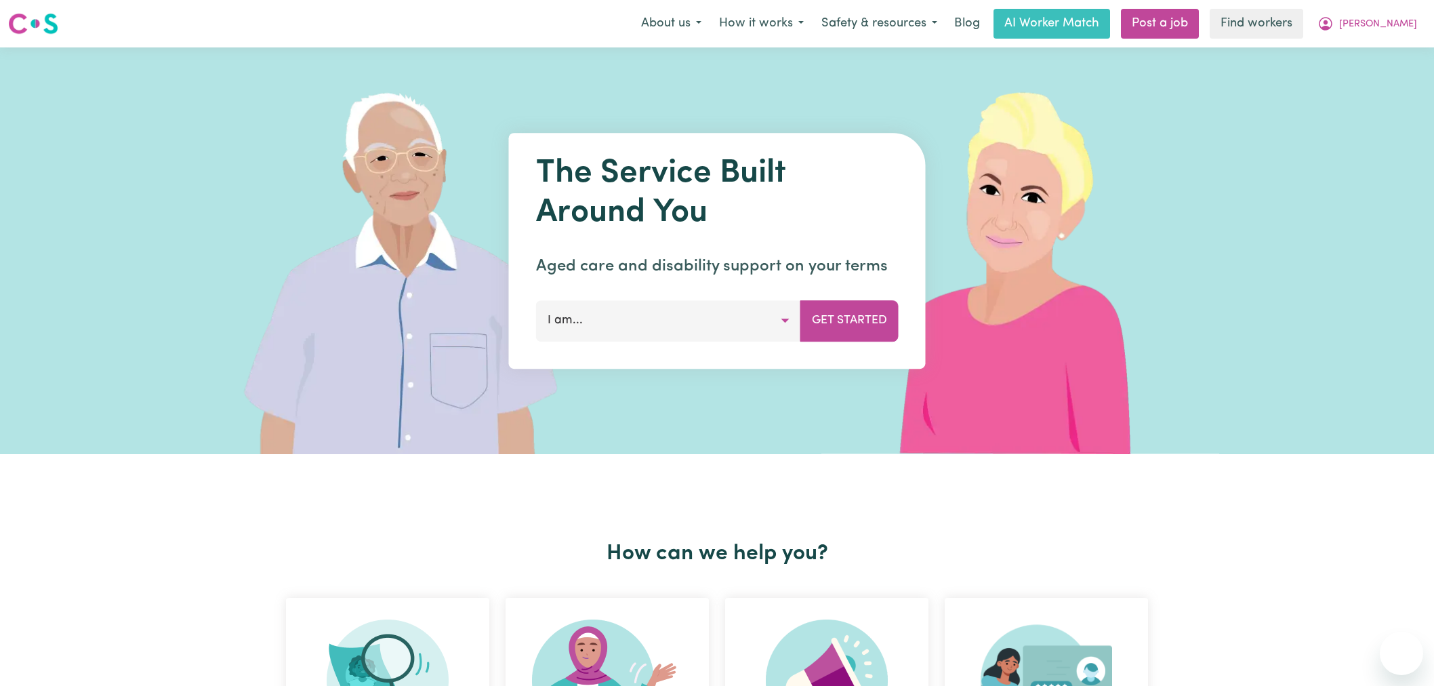 This screenshot has height=686, width=1434. I want to click on a: Blog, so click(967, 24).